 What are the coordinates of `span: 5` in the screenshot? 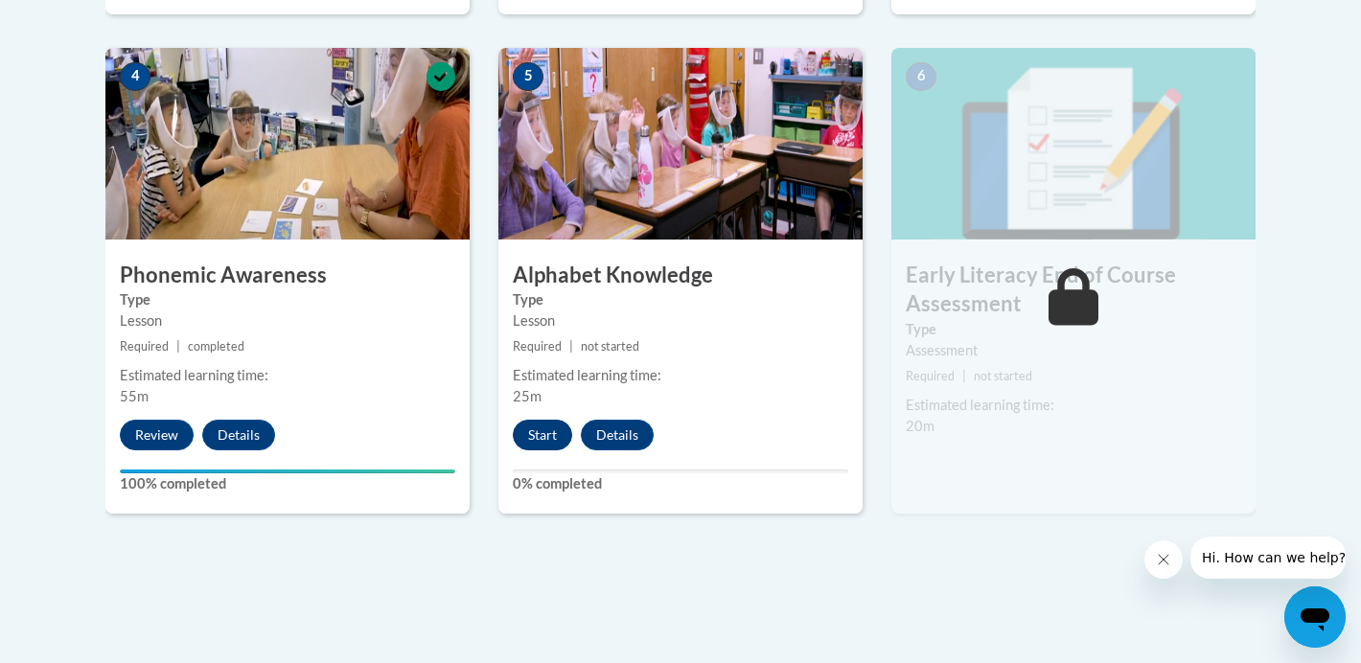 It's located at (528, 77).